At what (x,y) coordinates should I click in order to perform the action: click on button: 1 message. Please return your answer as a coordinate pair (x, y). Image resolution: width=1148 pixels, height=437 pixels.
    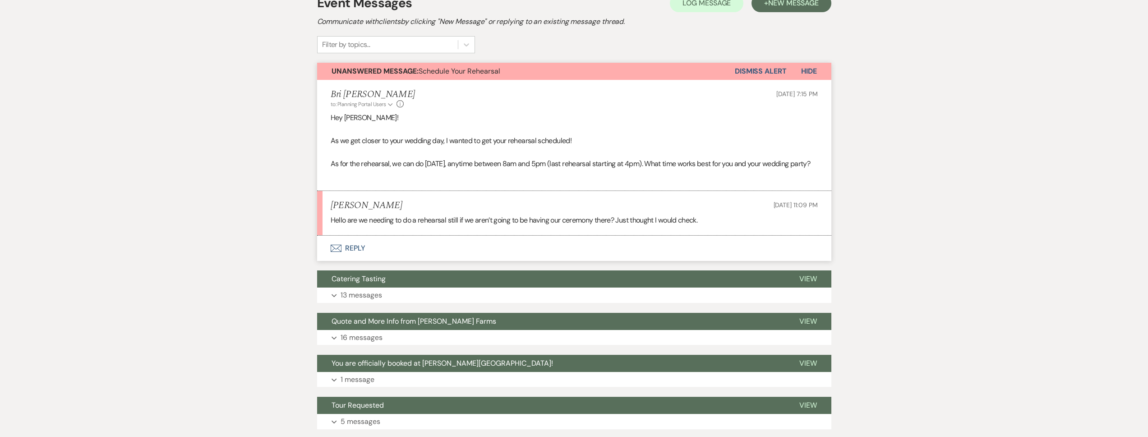
    Looking at the image, I should click on (574, 379).